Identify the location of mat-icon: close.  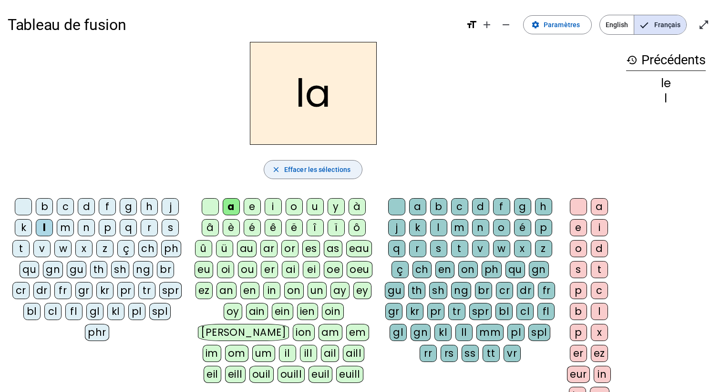
(276, 170).